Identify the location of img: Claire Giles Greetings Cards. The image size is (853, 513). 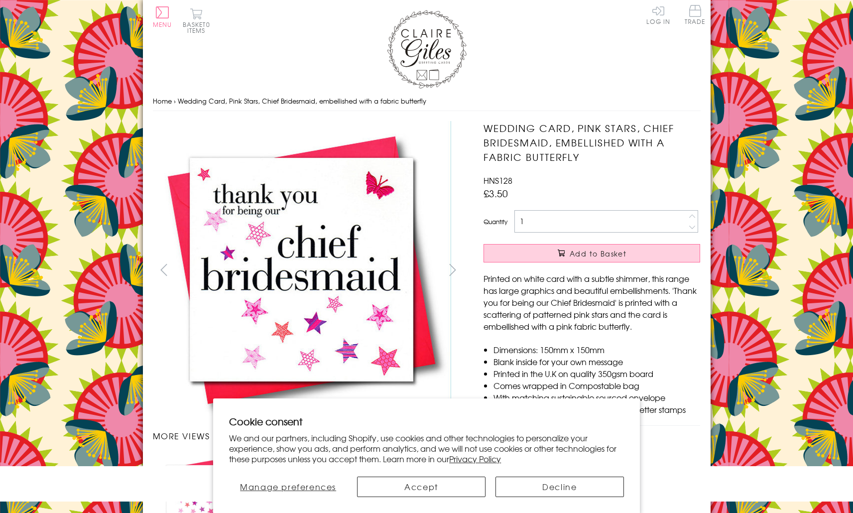
(427, 49).